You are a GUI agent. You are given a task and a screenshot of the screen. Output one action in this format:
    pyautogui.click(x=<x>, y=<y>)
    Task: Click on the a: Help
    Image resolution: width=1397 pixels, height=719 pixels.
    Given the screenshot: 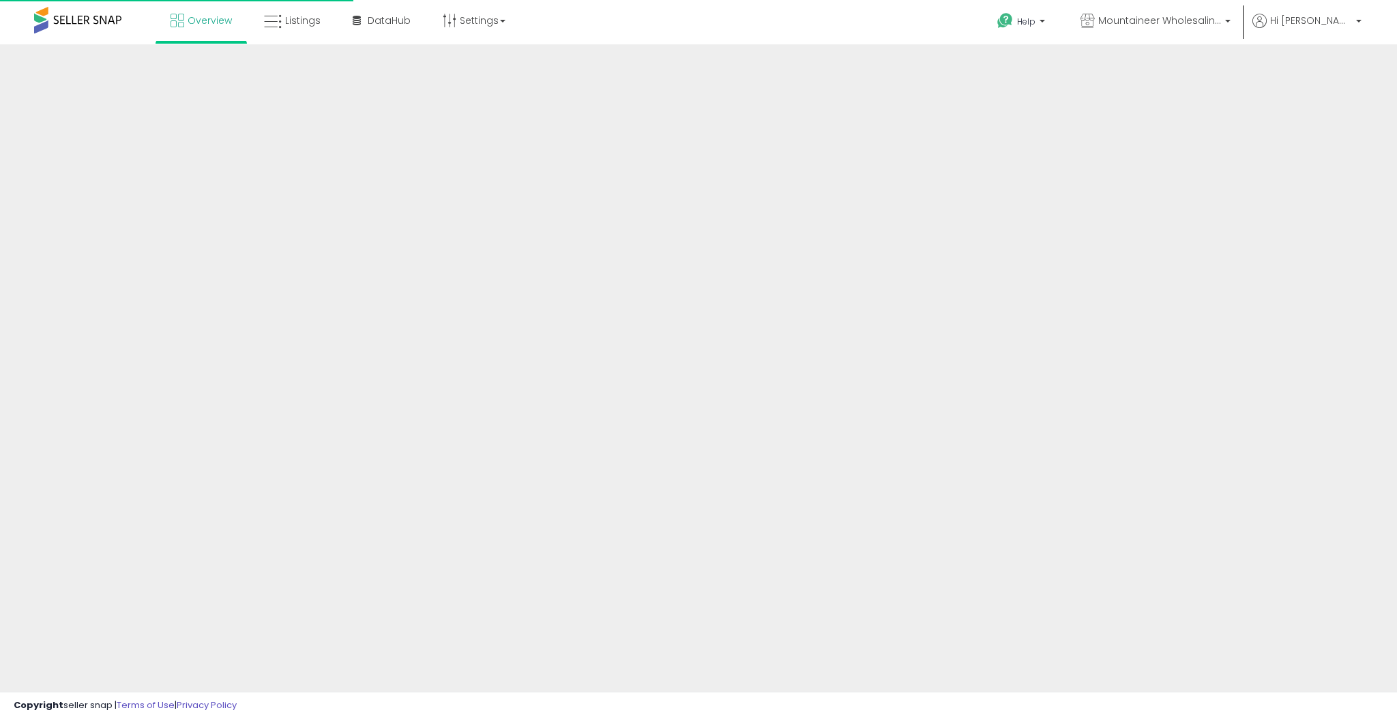 What is the action you would take?
    pyautogui.click(x=1023, y=23)
    